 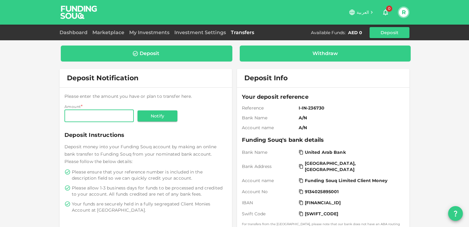 What do you see at coordinates (266, 78) in the screenshot?
I see `span: Deposit Info` at bounding box center [266, 78].